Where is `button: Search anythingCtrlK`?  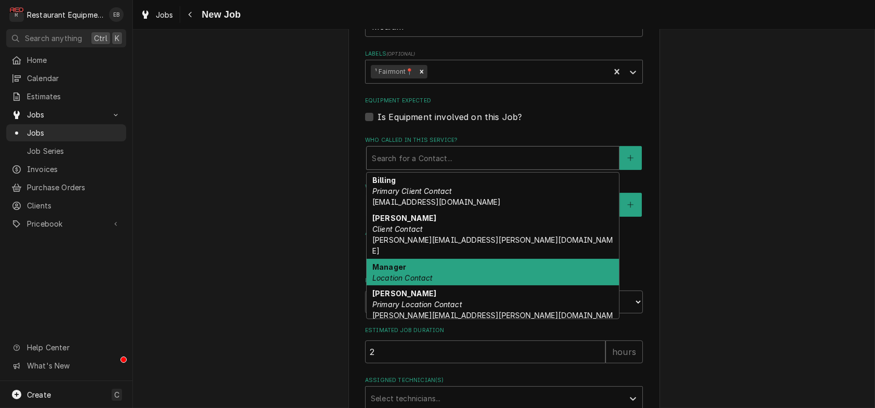 button: Search anythingCtrlK is located at coordinates (66, 38).